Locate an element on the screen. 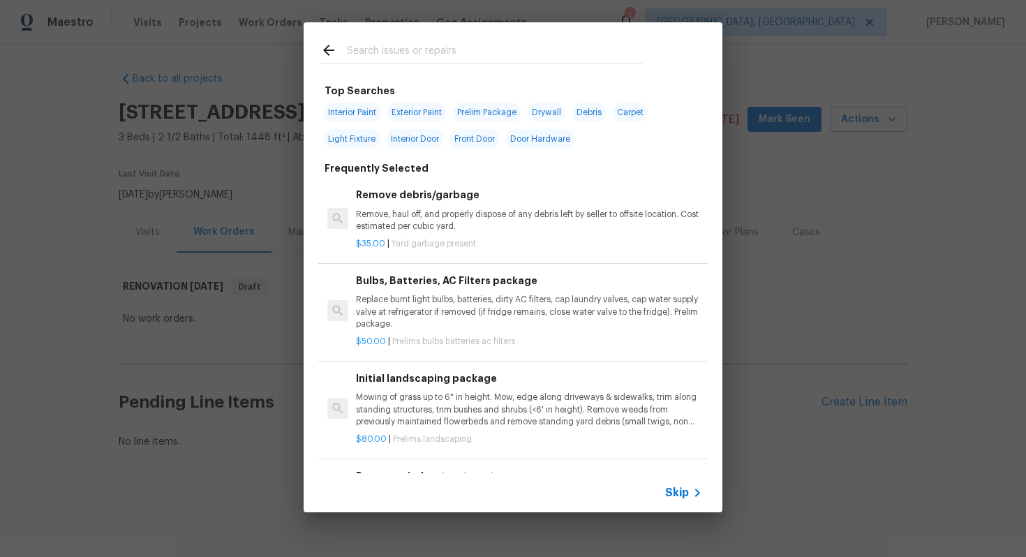  span: Debris is located at coordinates (589, 112).